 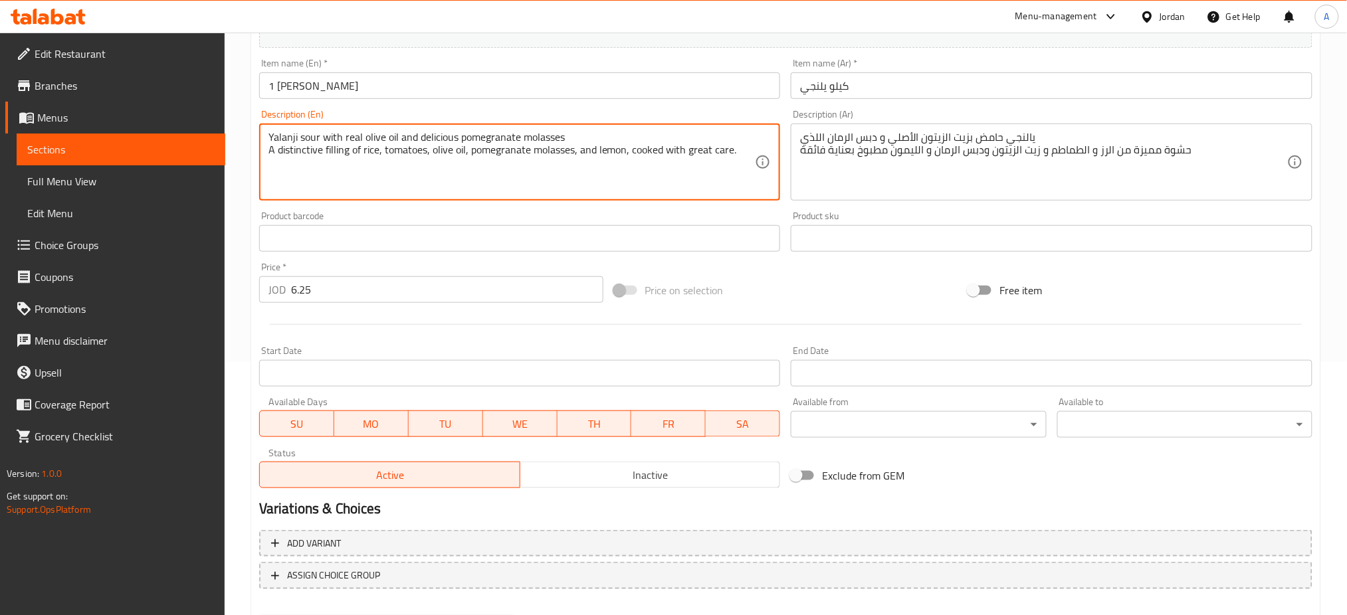 I want to click on span: Edit Menu, so click(x=121, y=213).